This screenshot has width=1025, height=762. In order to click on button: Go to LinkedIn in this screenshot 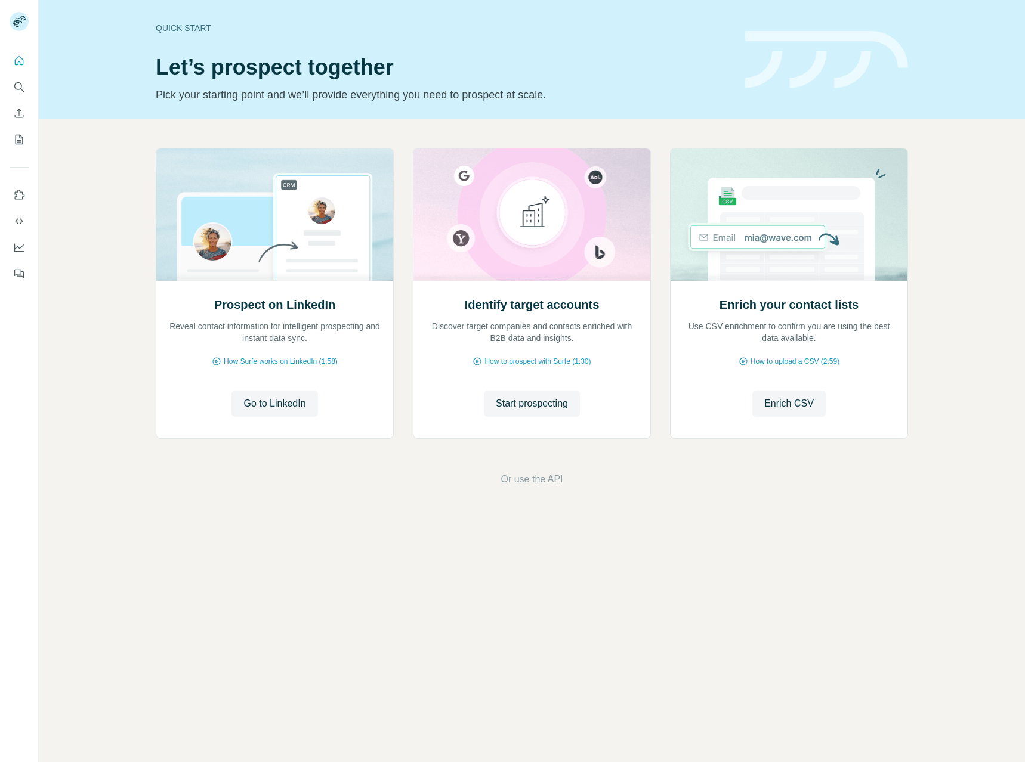, I will do `click(274, 404)`.